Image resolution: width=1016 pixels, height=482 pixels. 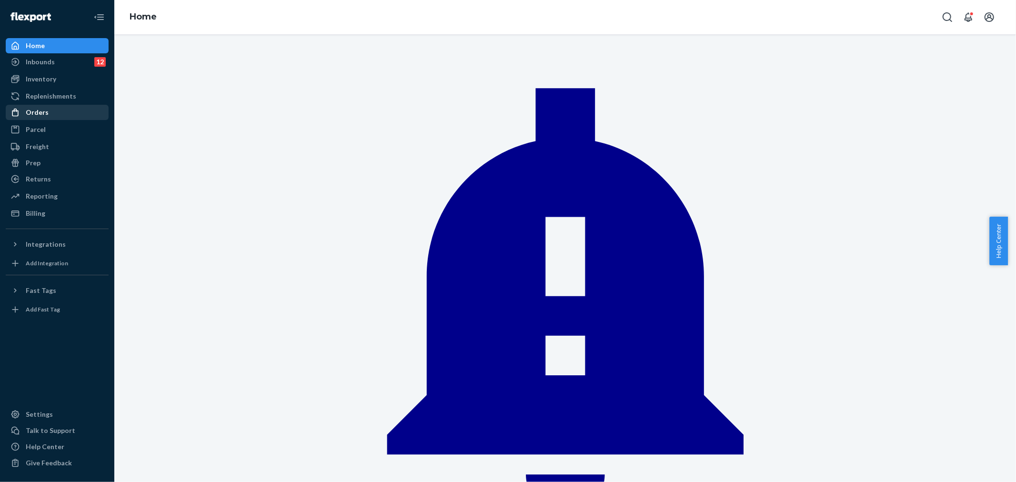 I want to click on a: Reporting, so click(x=57, y=196).